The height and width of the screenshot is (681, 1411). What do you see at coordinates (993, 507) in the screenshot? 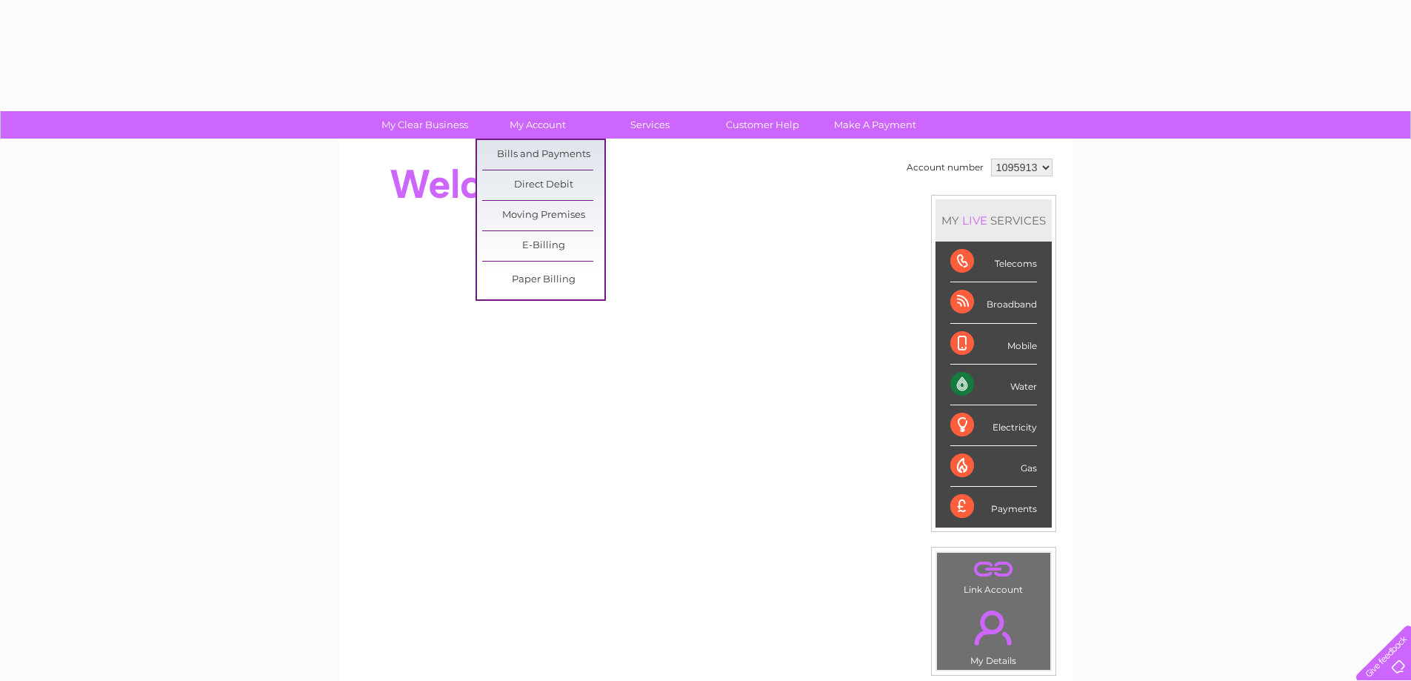
I see `div: Payments` at bounding box center [993, 507].